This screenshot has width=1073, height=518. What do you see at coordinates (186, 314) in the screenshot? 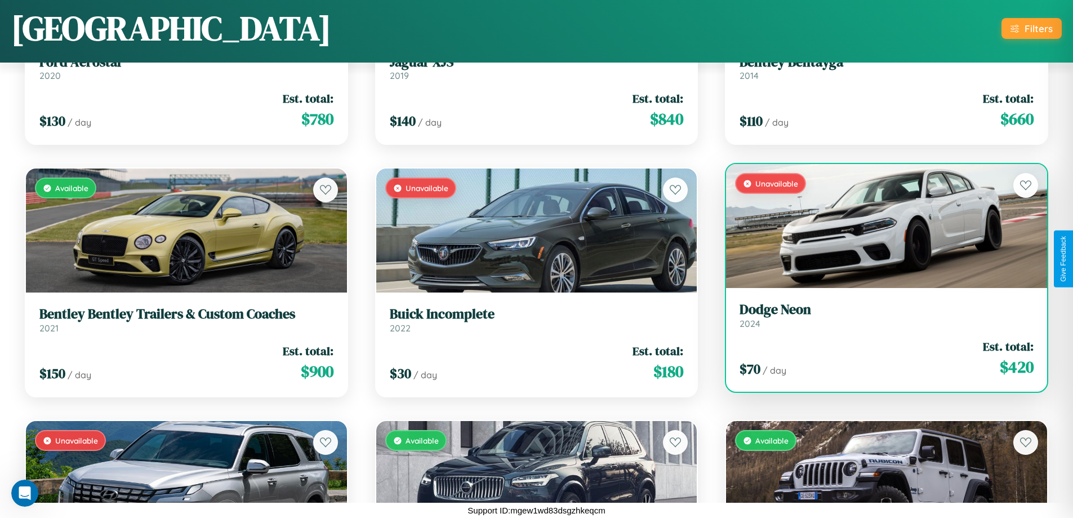
I see `h3: Bentley Bentley Trailers & Custom Coaches` at bounding box center [186, 314].